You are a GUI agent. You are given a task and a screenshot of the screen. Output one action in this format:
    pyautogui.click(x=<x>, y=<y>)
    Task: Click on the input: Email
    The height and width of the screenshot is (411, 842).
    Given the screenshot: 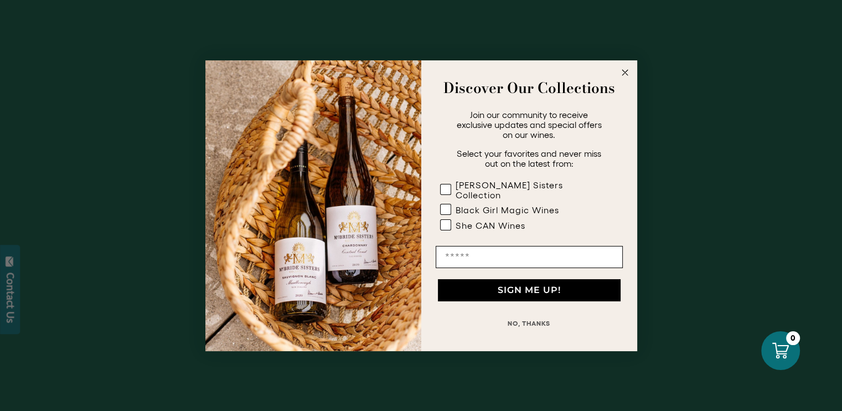 What is the action you would take?
    pyautogui.click(x=529, y=257)
    